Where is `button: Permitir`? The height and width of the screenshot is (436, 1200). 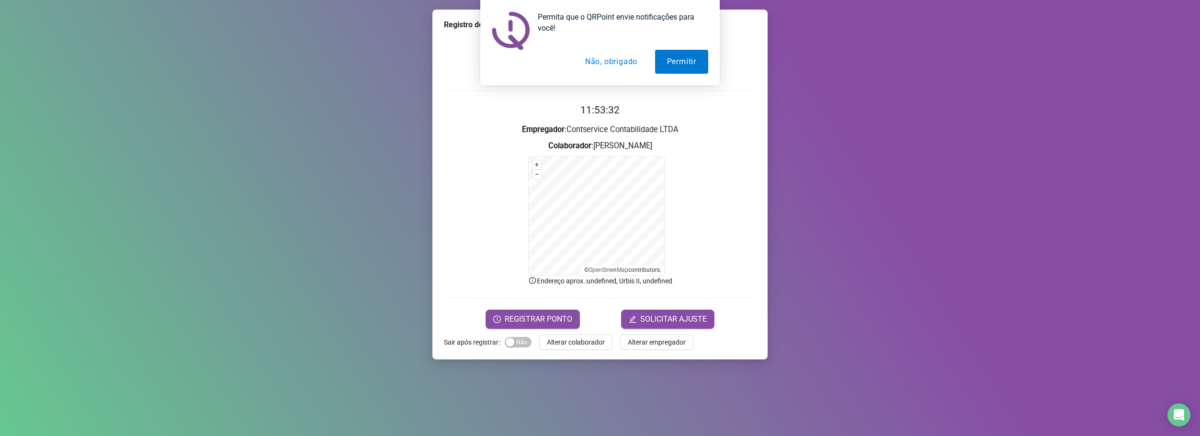
button: Permitir is located at coordinates (682, 62).